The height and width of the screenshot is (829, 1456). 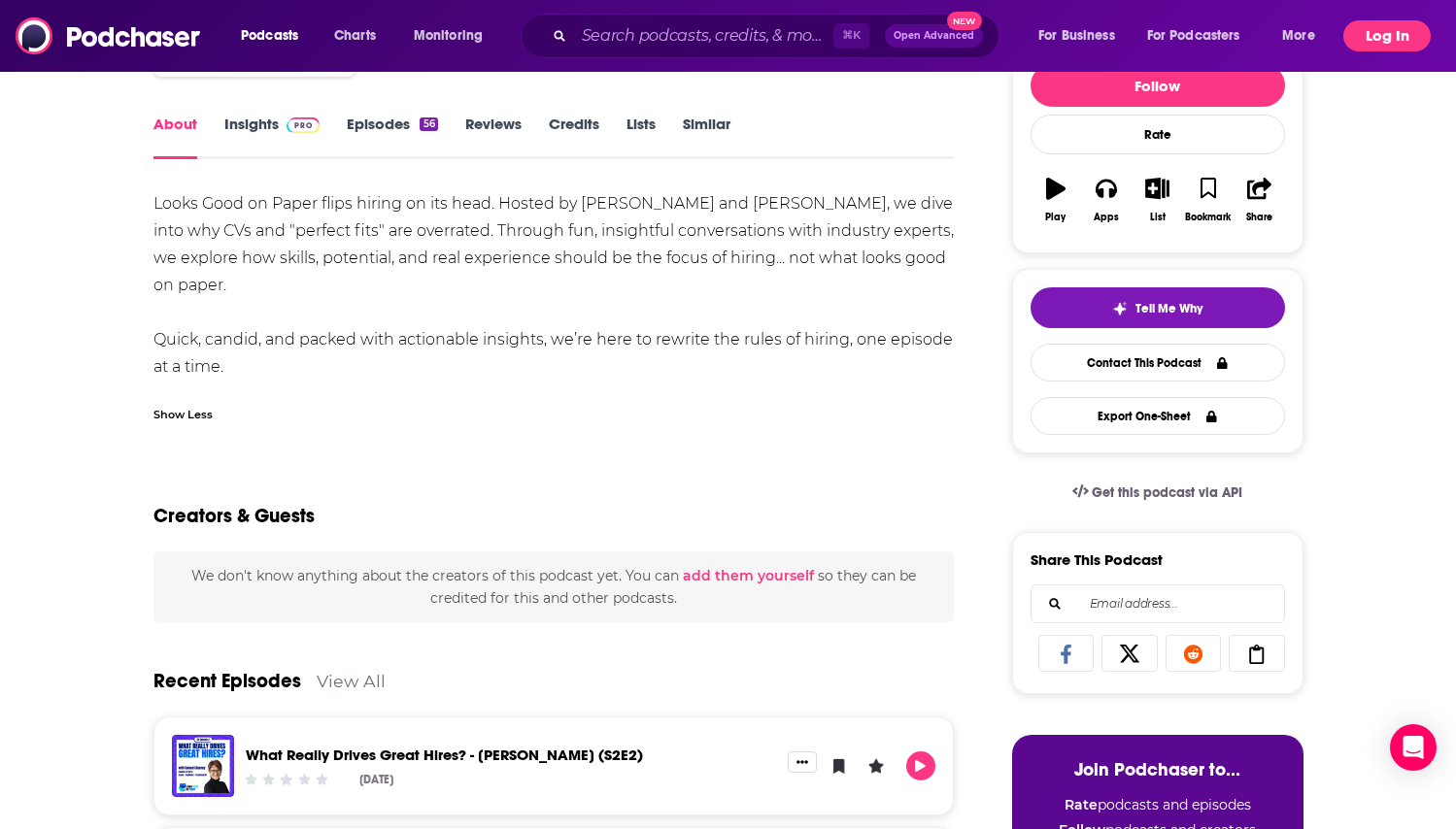 What do you see at coordinates (1259, 200) in the screenshot?
I see `button: Share` at bounding box center [1259, 200].